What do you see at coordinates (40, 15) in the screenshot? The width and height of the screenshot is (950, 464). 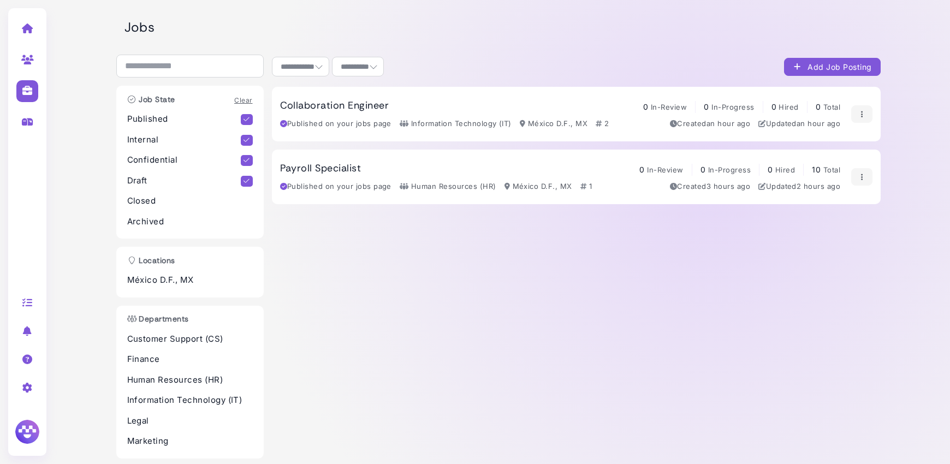 I see `img: Profile image for Nate` at bounding box center [40, 15].